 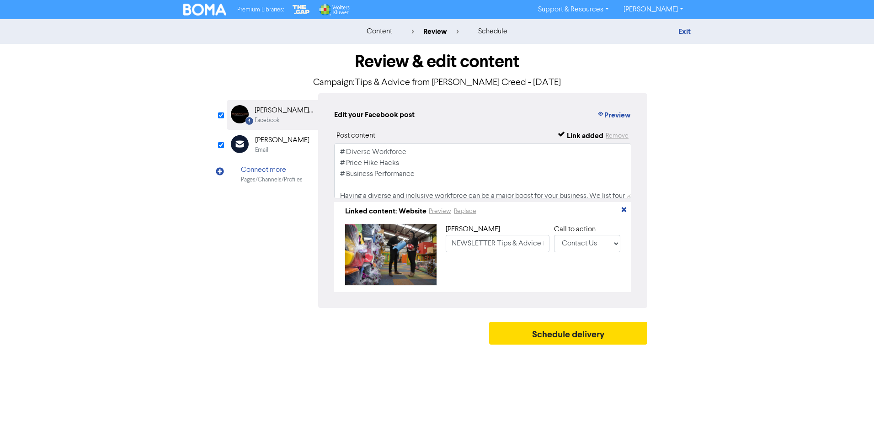 I want to click on div: review, so click(x=435, y=32).